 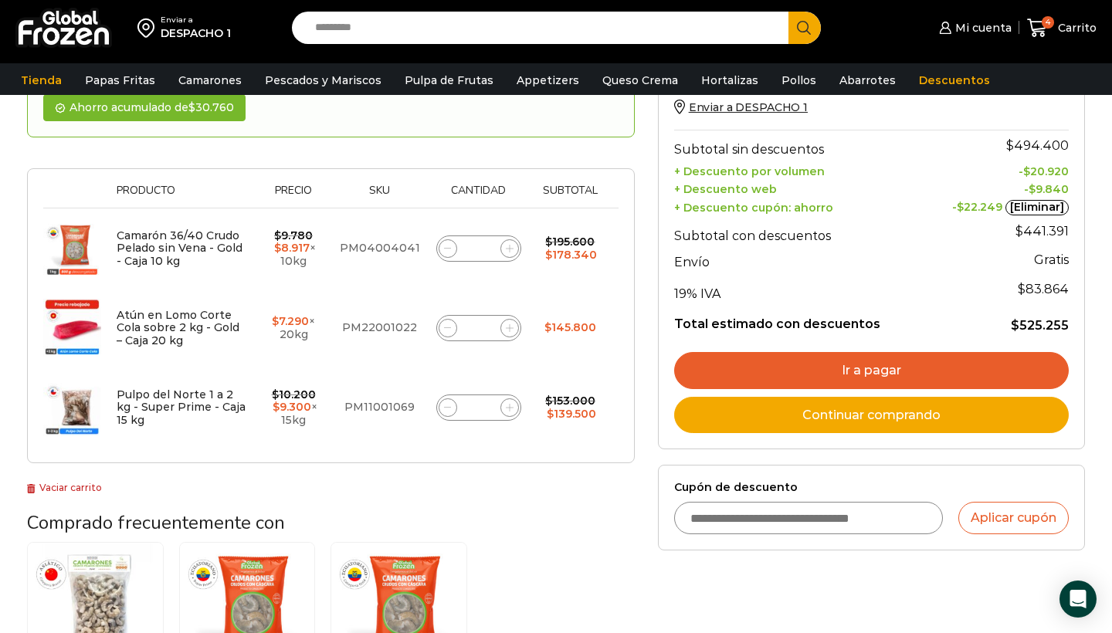 I want to click on a: Camarón 36/40 Crudo Pelado sin Vena - Gold - Caja 10 kg, so click(x=179, y=249).